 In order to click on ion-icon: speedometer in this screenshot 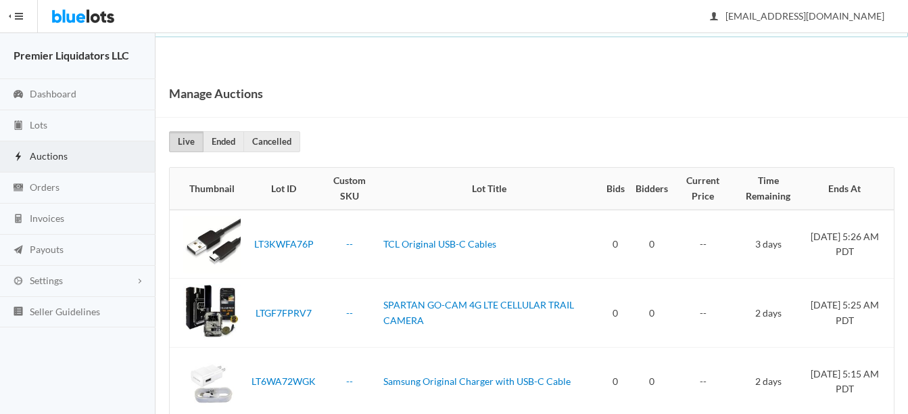, I will do `click(18, 95)`.